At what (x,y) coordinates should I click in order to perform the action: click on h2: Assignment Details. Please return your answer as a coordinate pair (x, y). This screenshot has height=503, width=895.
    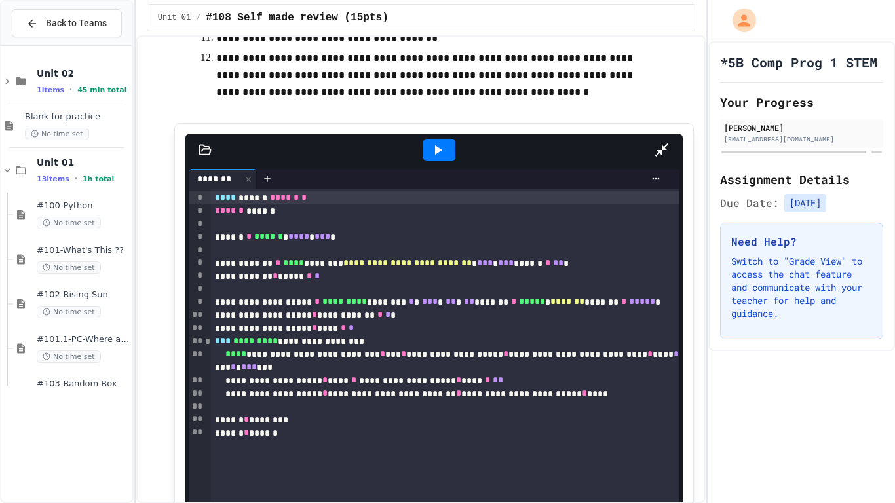
    Looking at the image, I should click on (801, 179).